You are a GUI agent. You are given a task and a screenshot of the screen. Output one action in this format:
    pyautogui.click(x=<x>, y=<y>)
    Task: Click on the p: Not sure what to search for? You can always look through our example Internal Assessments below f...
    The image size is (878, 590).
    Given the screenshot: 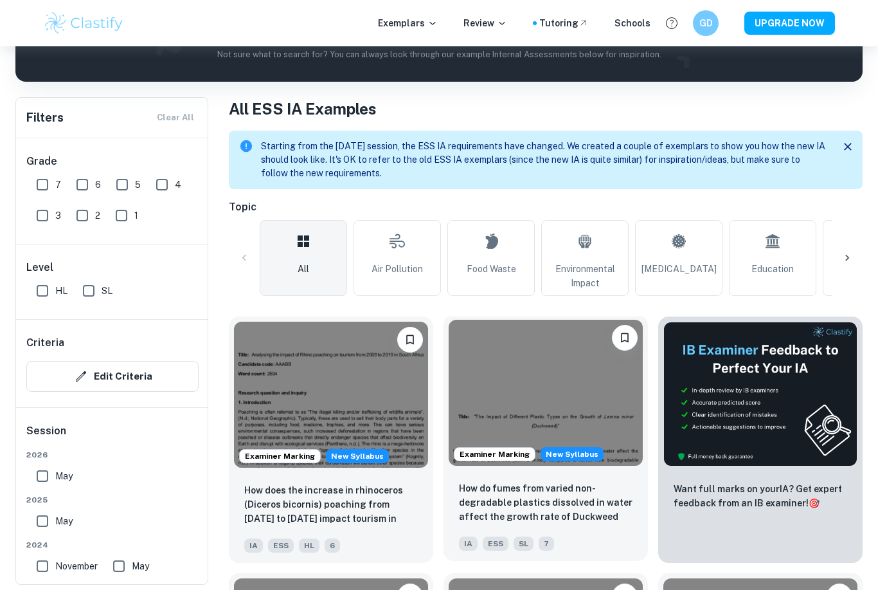 What is the action you would take?
    pyautogui.click(x=439, y=55)
    